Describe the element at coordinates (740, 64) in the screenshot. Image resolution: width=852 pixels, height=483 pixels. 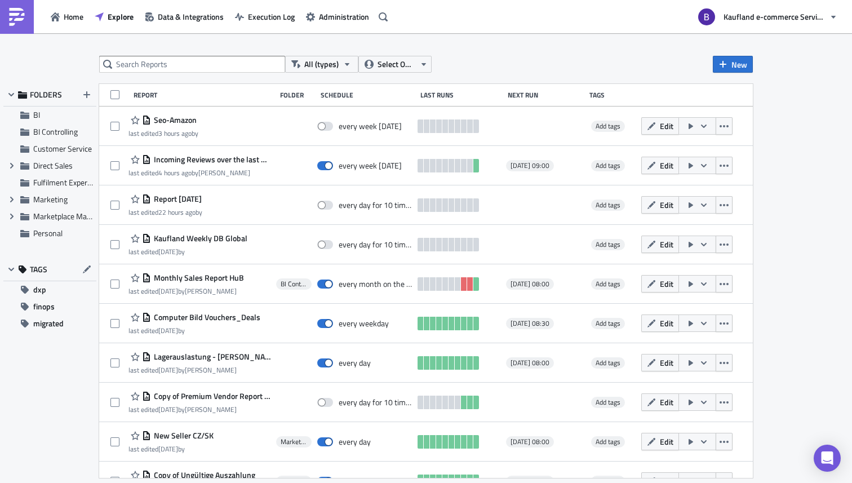
I see `span: New` at that location.